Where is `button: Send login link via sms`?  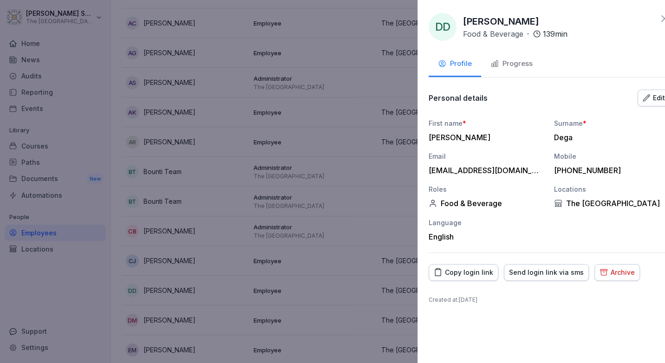 button: Send login link via sms is located at coordinates (546, 273).